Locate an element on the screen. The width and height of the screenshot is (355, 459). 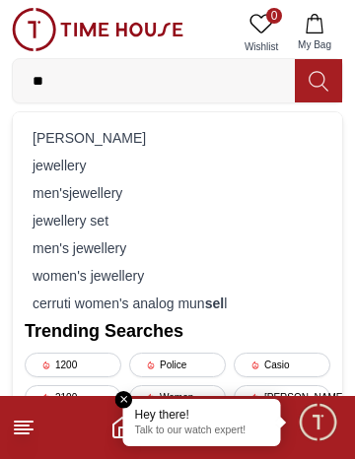
button: My Bag is located at coordinates (314, 33).